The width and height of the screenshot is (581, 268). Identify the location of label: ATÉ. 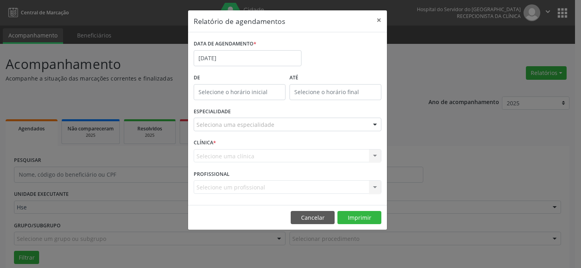
(335, 78).